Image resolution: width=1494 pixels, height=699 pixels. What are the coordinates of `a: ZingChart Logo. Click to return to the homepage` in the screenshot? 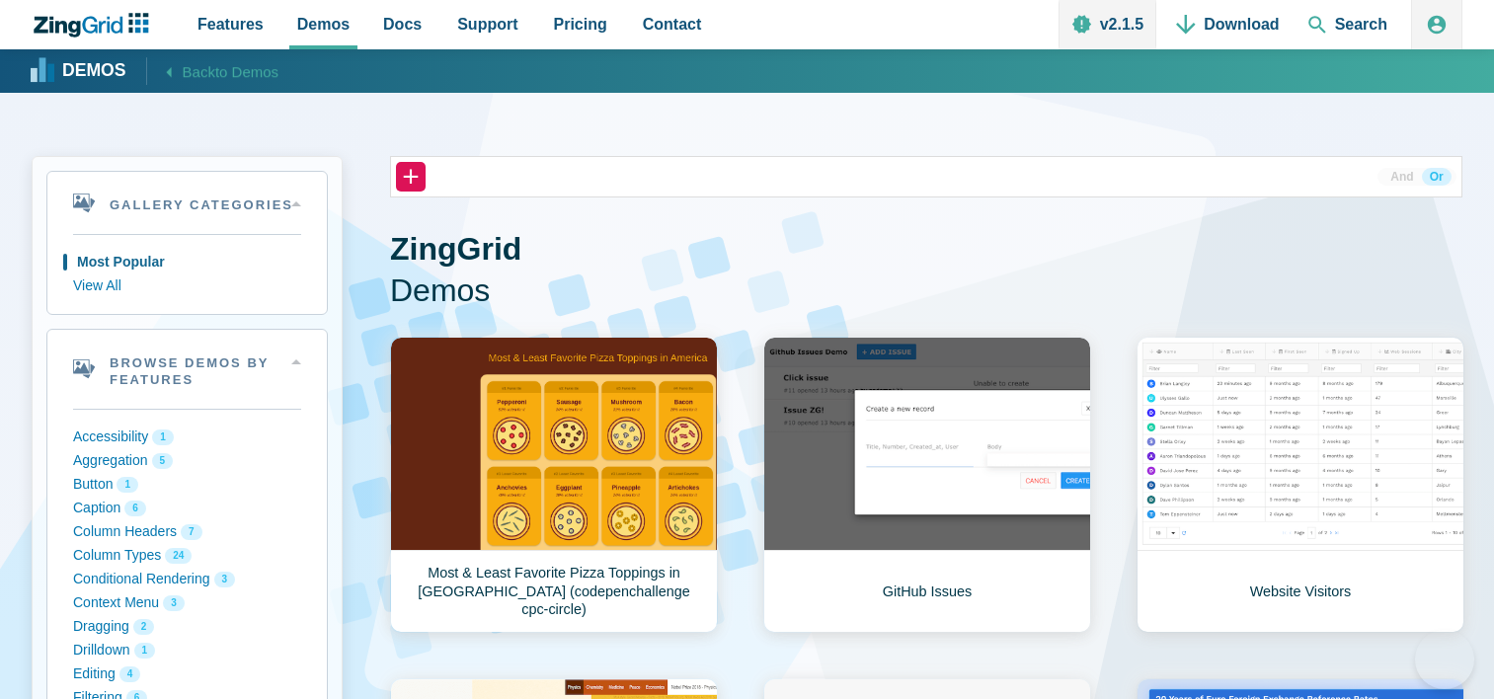 It's located at (95, 25).